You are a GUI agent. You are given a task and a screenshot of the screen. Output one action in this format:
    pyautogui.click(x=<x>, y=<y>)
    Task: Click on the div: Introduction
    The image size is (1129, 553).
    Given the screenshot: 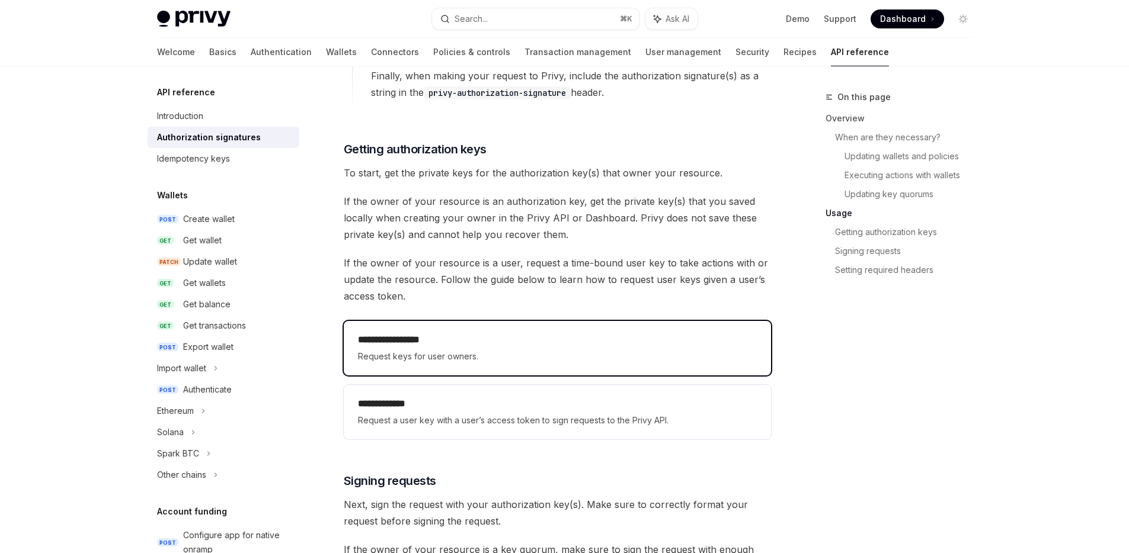 What is the action you would take?
    pyautogui.click(x=180, y=116)
    